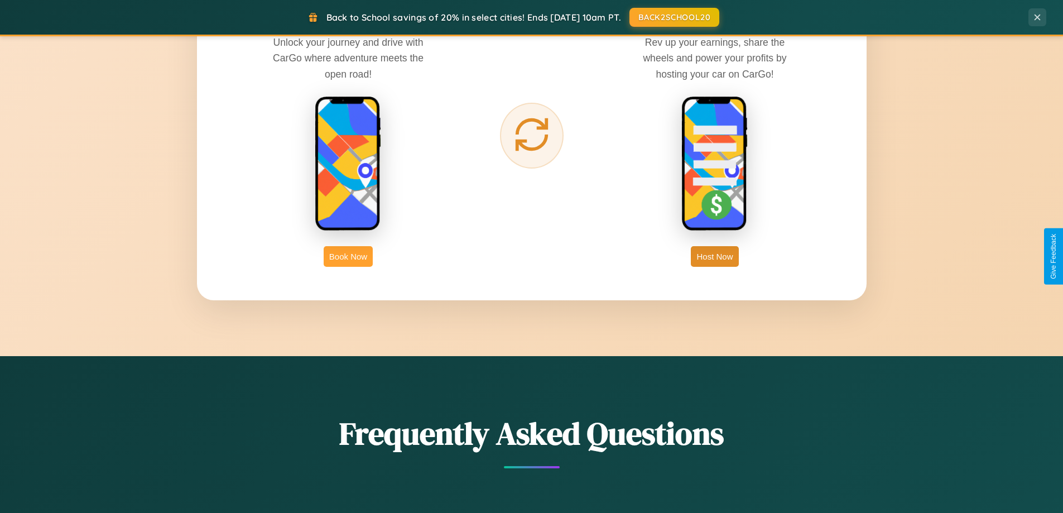  I want to click on img: rent phone, so click(348, 164).